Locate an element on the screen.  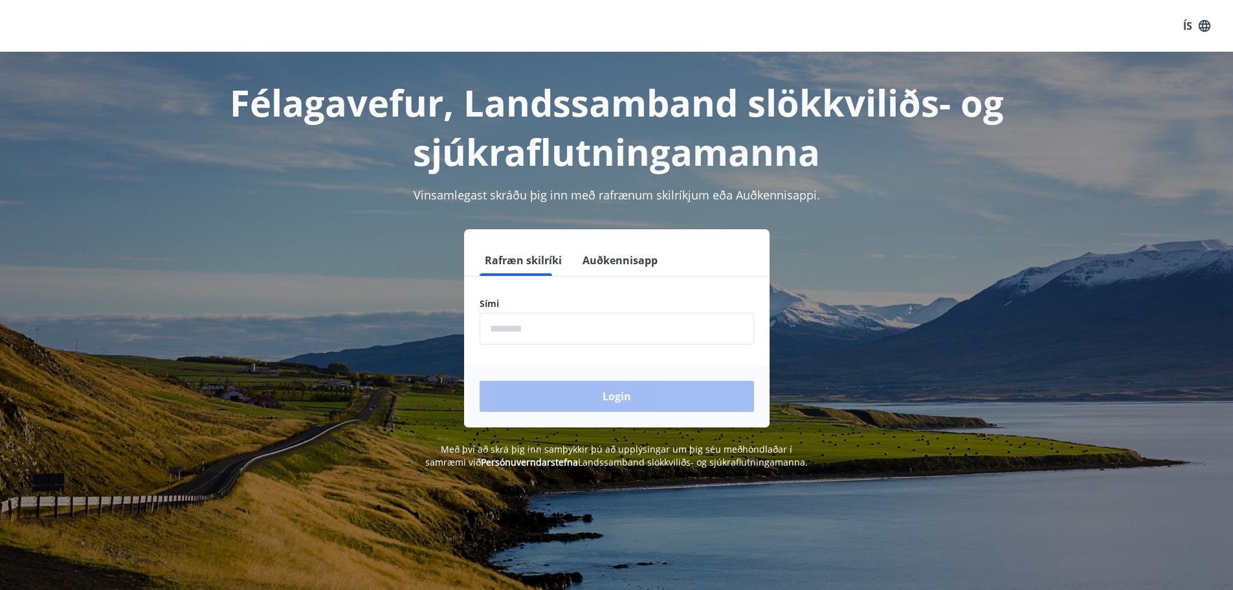
button: Rafræn skilríki is located at coordinates (523, 260).